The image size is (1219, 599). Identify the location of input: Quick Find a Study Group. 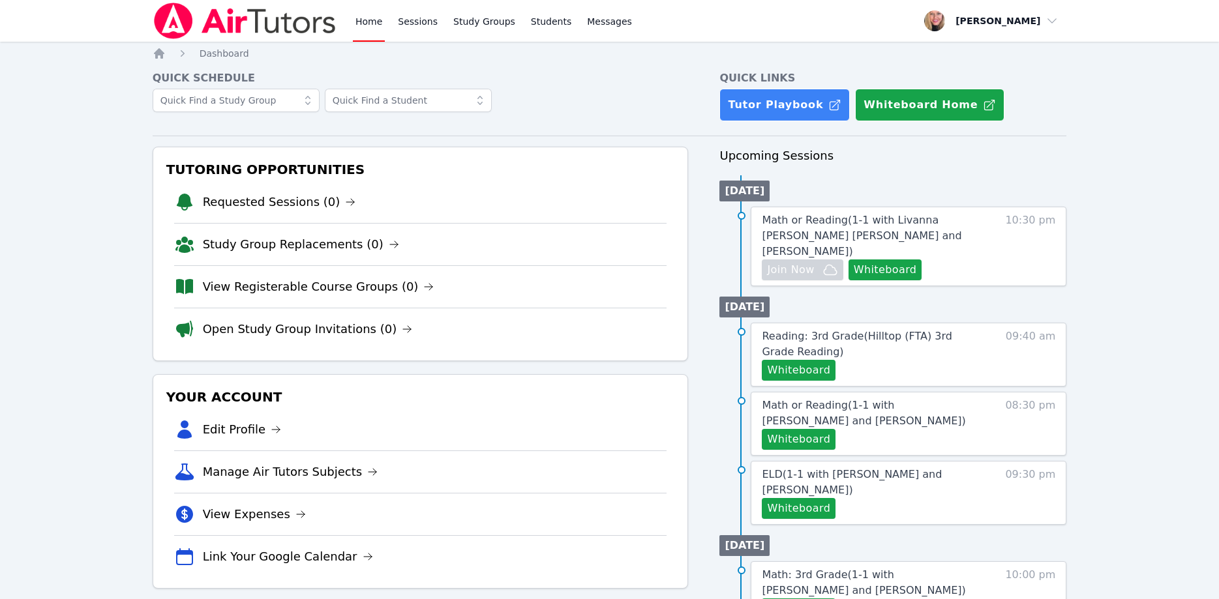
(236, 100).